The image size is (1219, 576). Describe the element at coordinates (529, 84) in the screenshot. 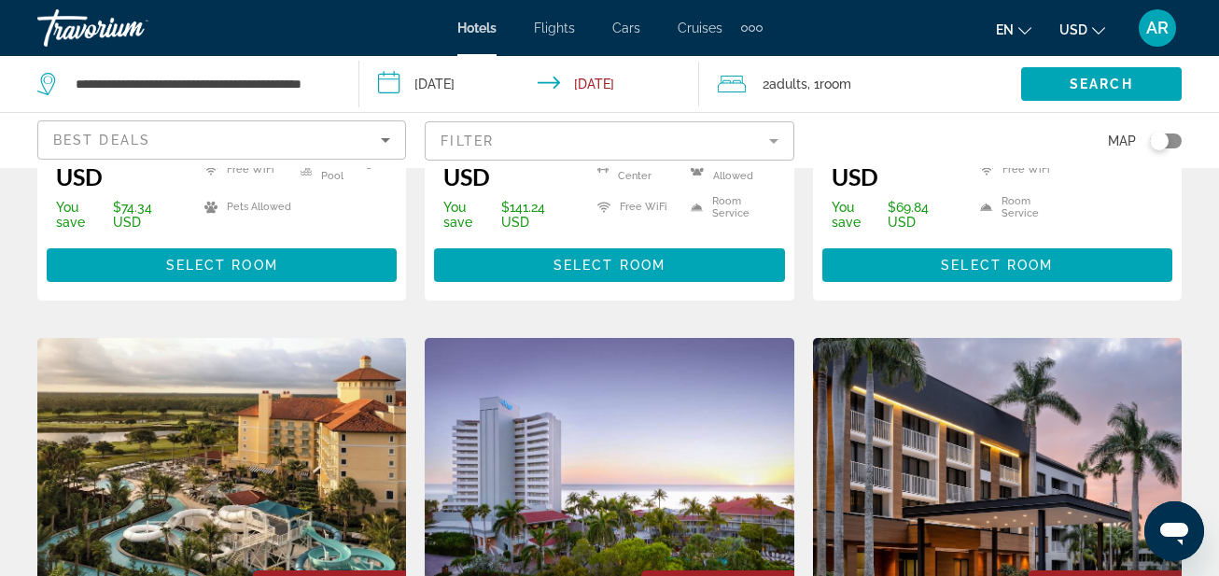

I see `button: Check-in date: Sep 26, 2025 Check-out date: Sep 28, 2025` at that location.